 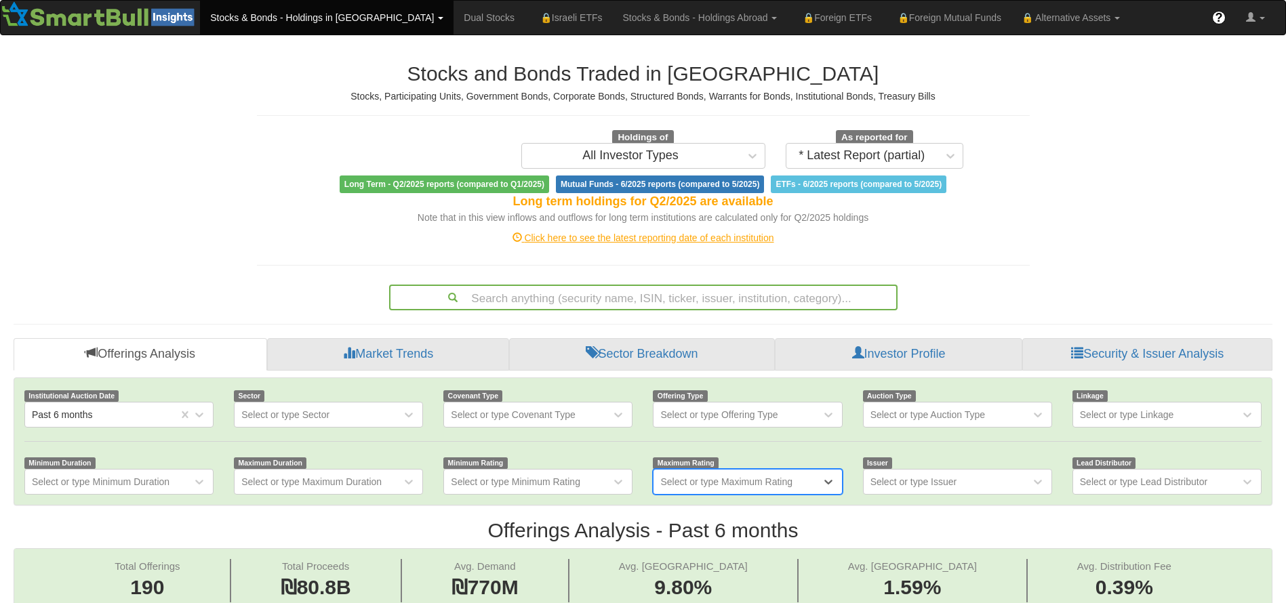 What do you see at coordinates (515, 482) in the screenshot?
I see `div: Select or type Minimum Rating` at bounding box center [515, 482].